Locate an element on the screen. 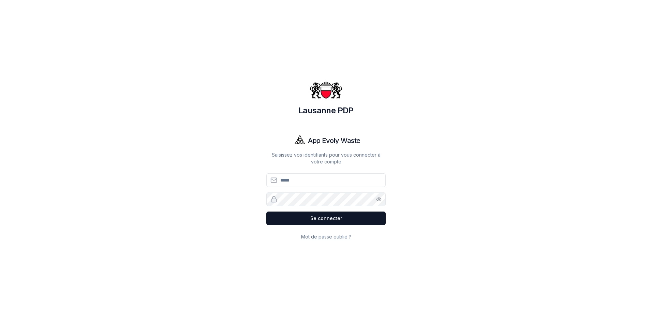 Image resolution: width=652 pixels, height=318 pixels. h1: App Evoly Waste is located at coordinates (334, 140).